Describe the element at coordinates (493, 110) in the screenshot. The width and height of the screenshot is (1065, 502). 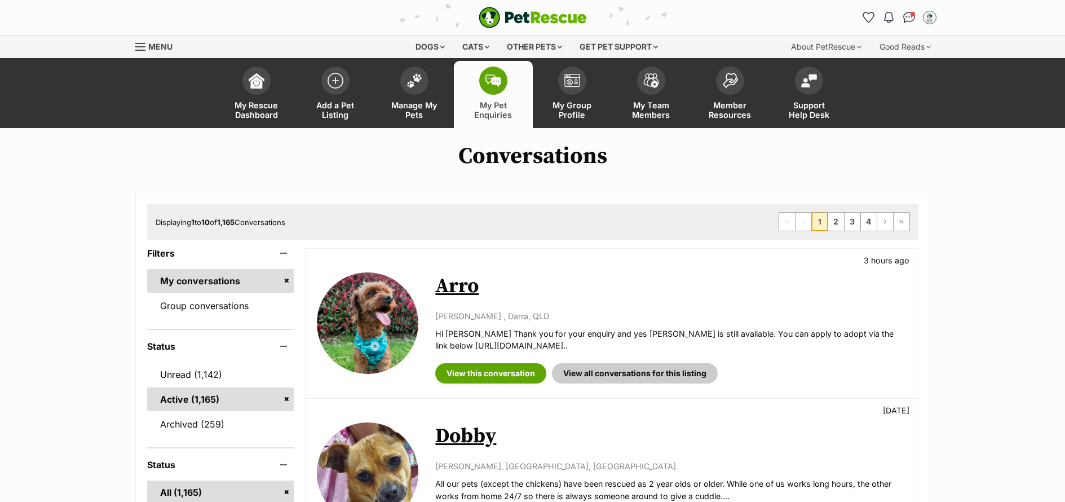
I see `span: My Pet Enquiries` at that location.